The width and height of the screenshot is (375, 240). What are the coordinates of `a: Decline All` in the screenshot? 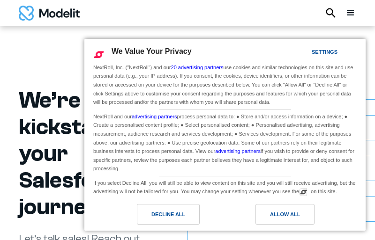 It's located at (157, 217).